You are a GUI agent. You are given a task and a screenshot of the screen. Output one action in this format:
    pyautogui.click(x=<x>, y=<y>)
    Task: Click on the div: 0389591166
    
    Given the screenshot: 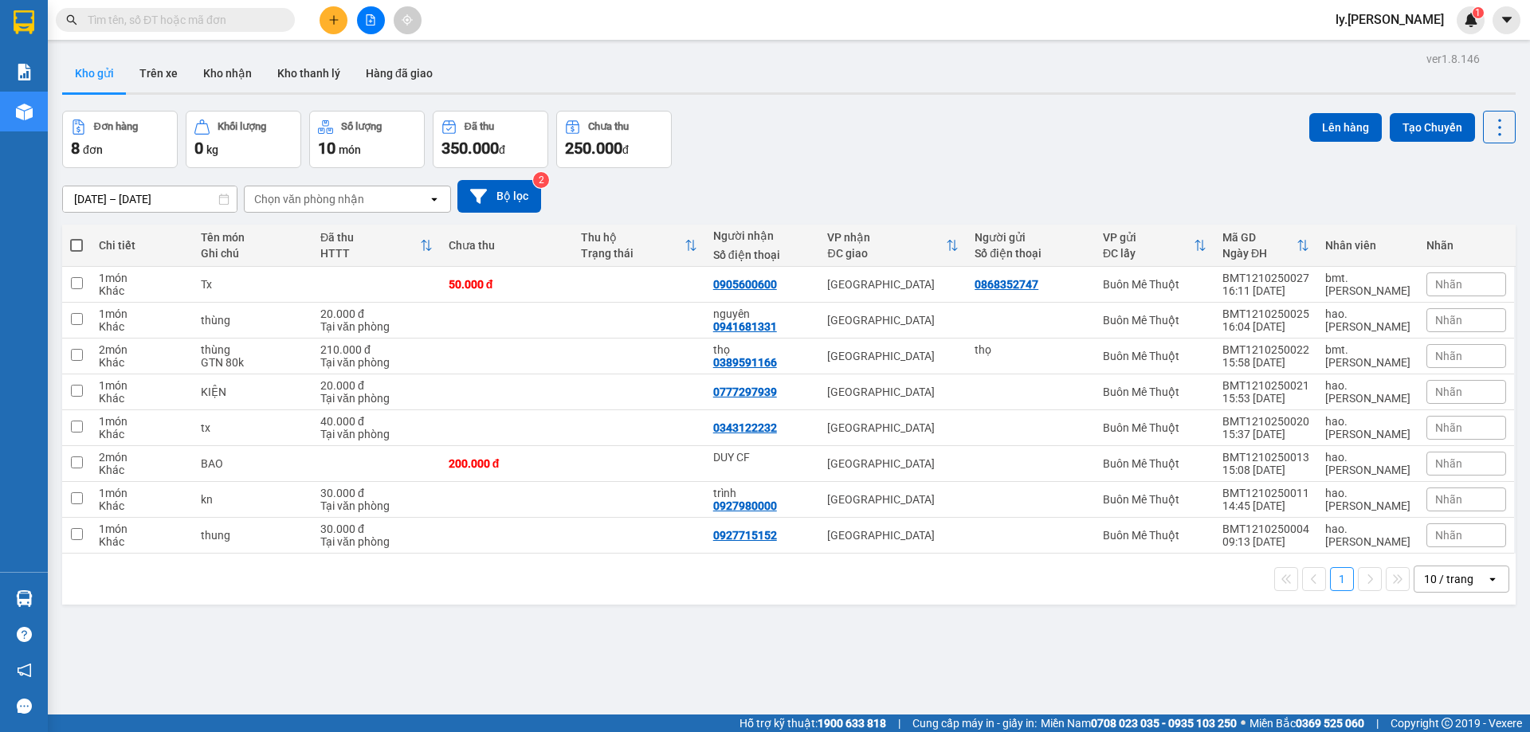 What is the action you would take?
    pyautogui.click(x=745, y=363)
    